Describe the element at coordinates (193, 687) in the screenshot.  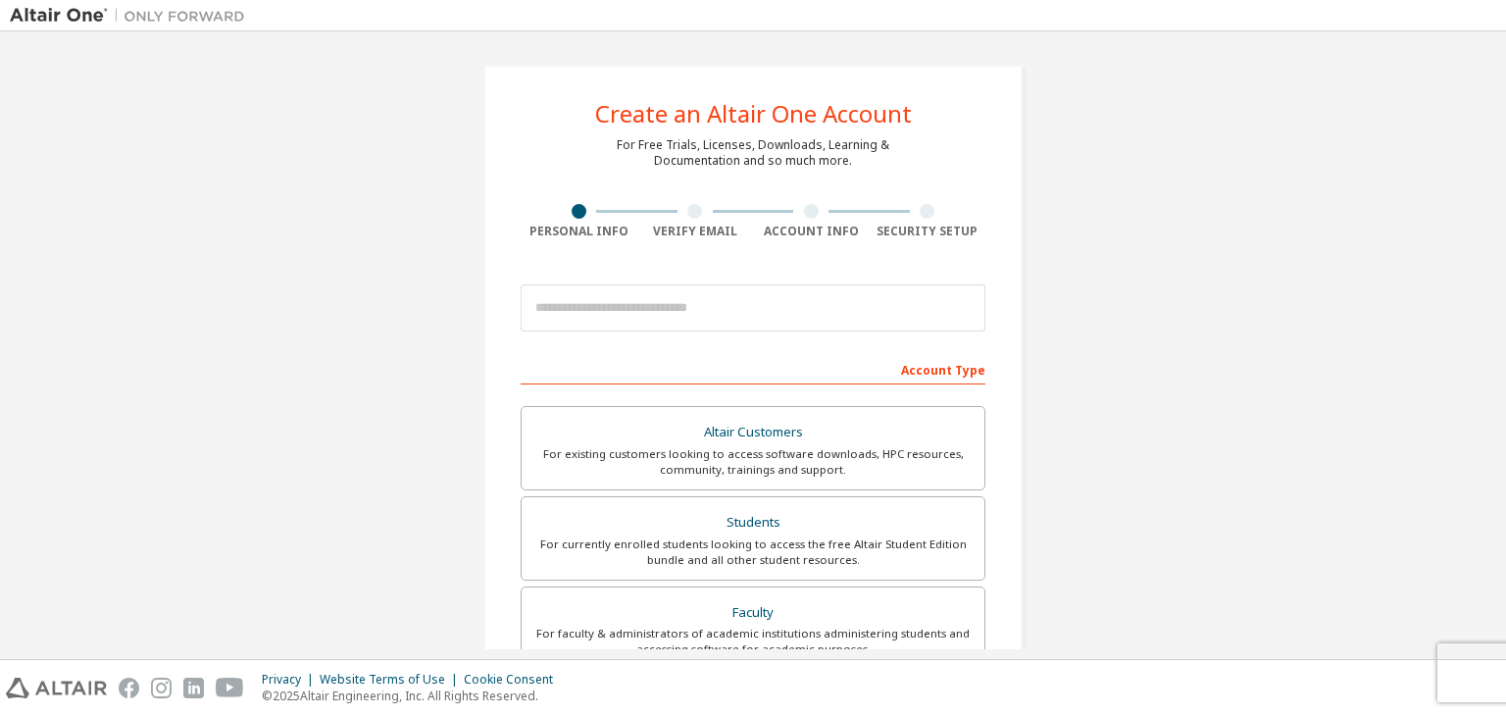
I see `img: linkedin.svg` at that location.